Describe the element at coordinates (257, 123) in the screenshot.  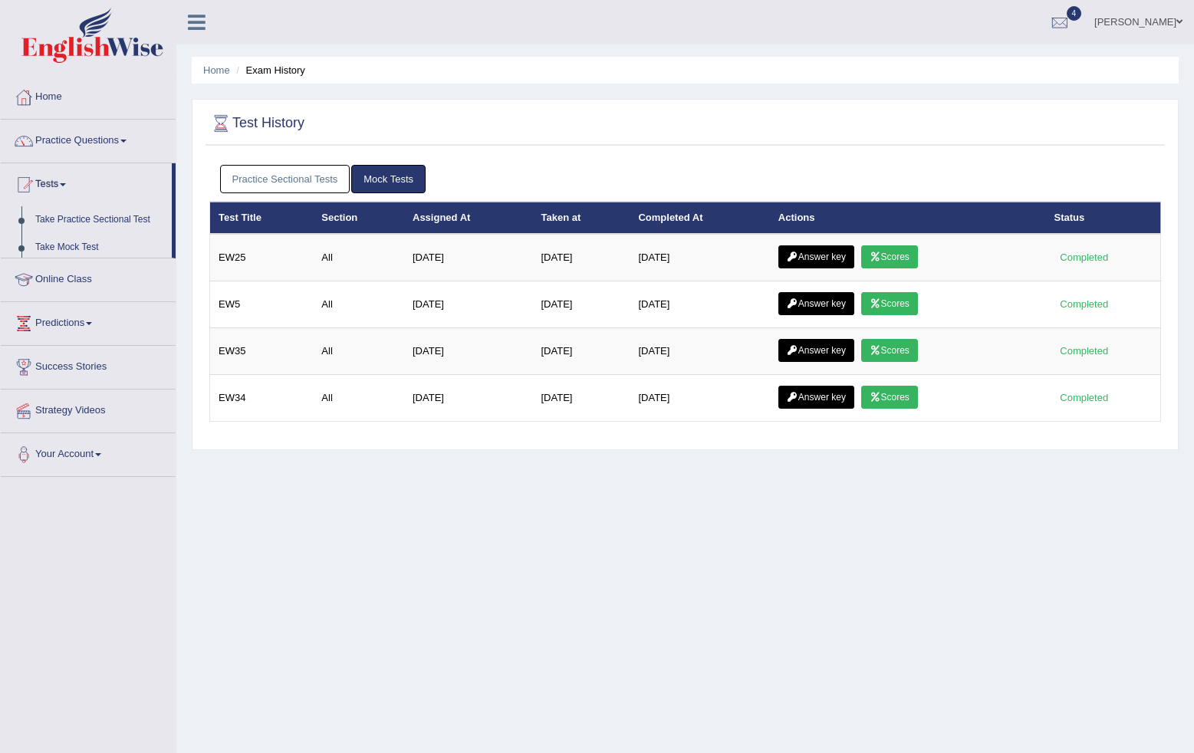
I see `h2: Test History` at that location.